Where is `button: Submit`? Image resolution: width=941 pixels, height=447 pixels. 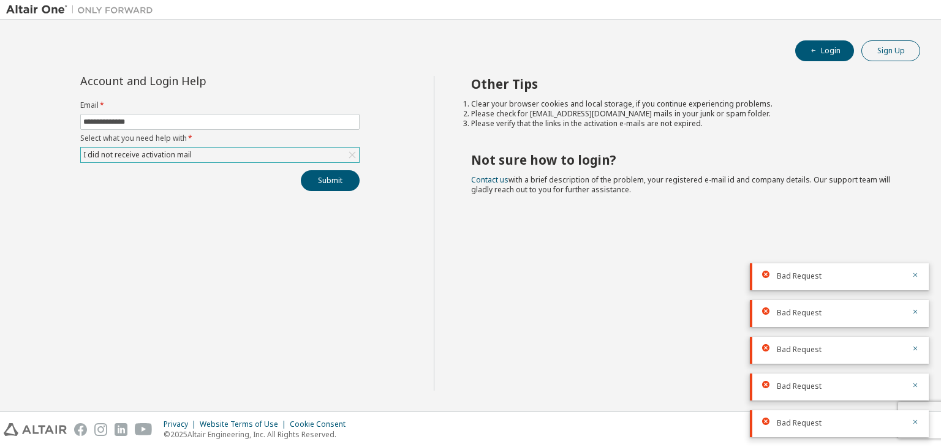 button: Submit is located at coordinates (330, 181).